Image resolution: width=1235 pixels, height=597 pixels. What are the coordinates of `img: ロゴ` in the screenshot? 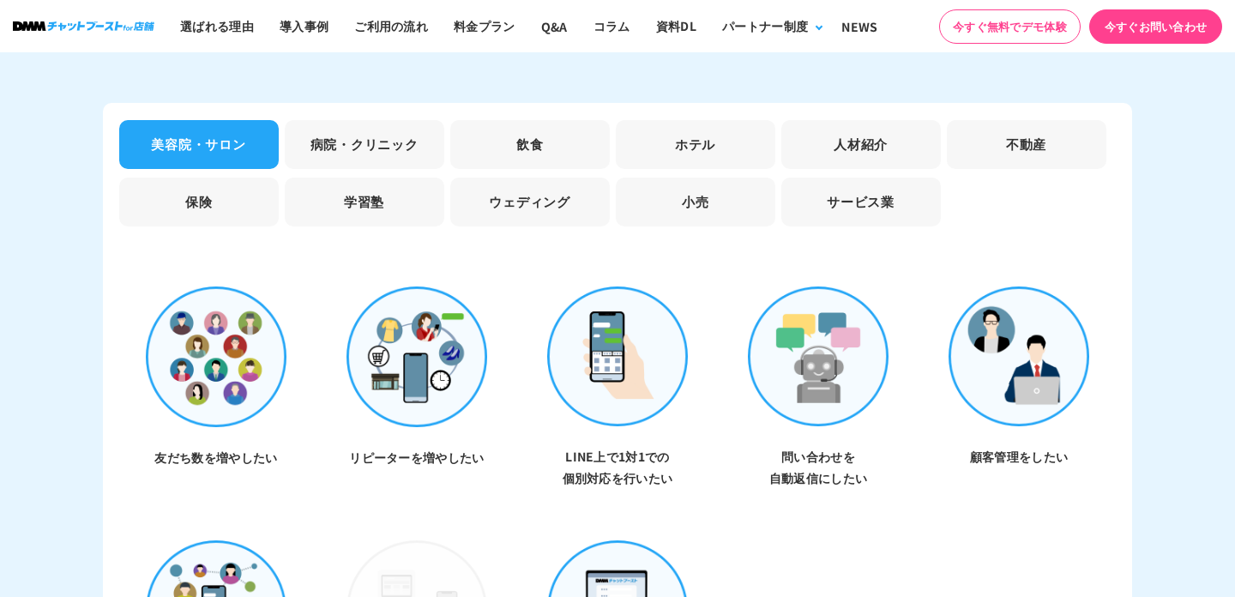 It's located at (83, 26).